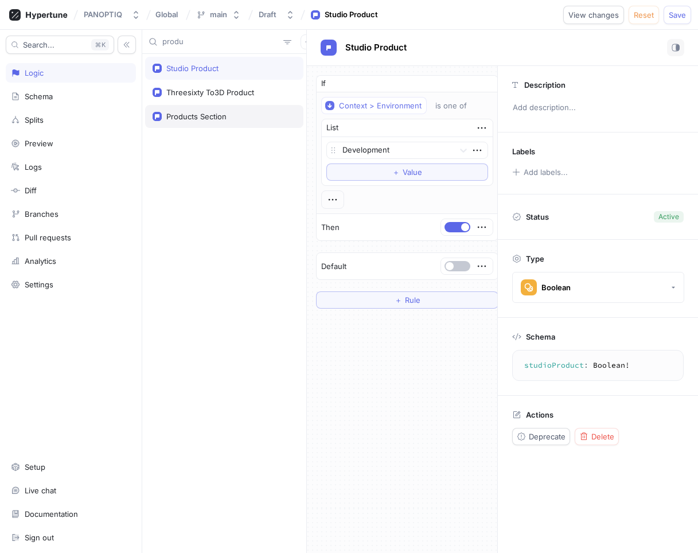 The height and width of the screenshot is (553, 698). Describe the element at coordinates (48, 237) in the screenshot. I see `div: Pull requests` at that location.